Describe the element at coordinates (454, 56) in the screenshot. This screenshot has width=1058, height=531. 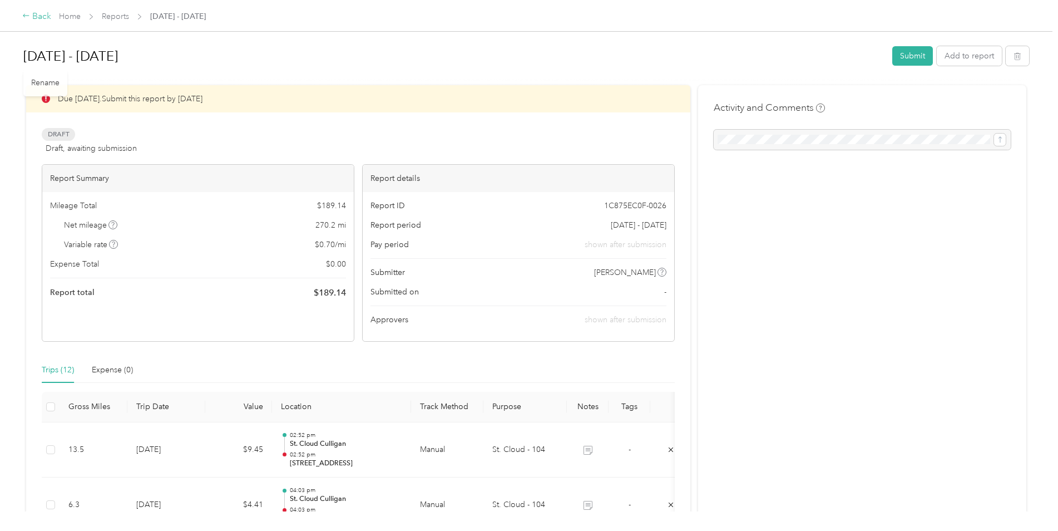
I see `h1: Sep 1 - 30, 2025` at that location.